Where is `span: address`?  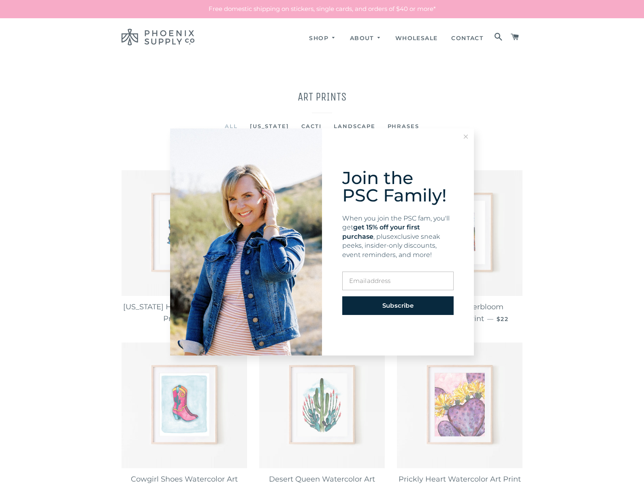 span: address is located at coordinates (379, 280).